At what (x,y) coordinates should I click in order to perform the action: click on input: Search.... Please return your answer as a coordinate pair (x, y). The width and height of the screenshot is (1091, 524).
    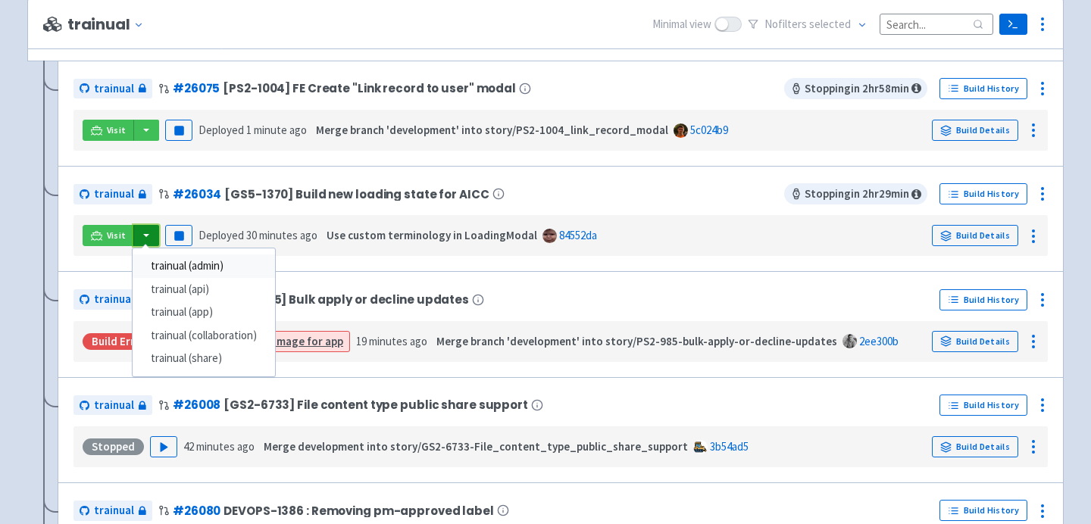
    Looking at the image, I should click on (936, 23).